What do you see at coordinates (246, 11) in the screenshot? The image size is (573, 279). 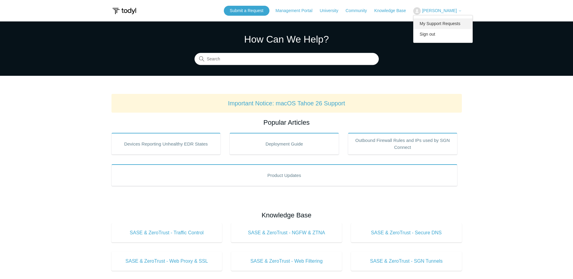 I see `a: Submit a Request` at bounding box center [246, 11].